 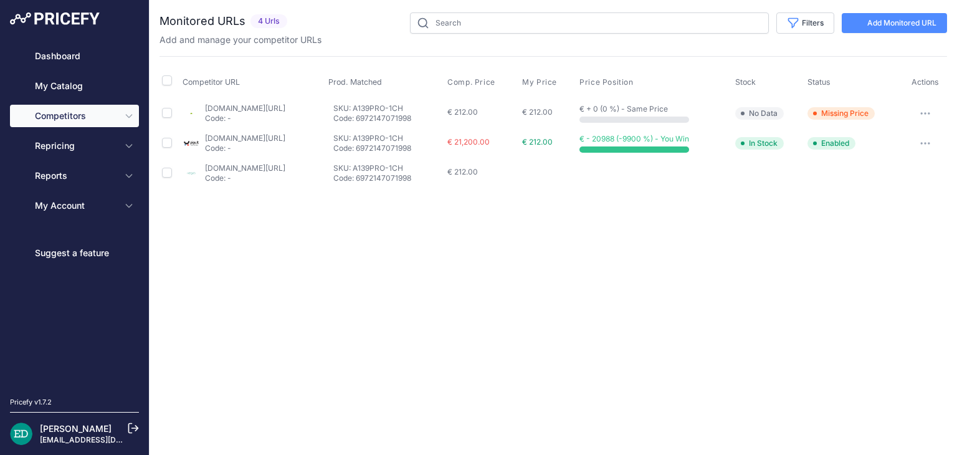 What do you see at coordinates (469, 141) in the screenshot?
I see `span: € 21,200.00` at bounding box center [469, 141].